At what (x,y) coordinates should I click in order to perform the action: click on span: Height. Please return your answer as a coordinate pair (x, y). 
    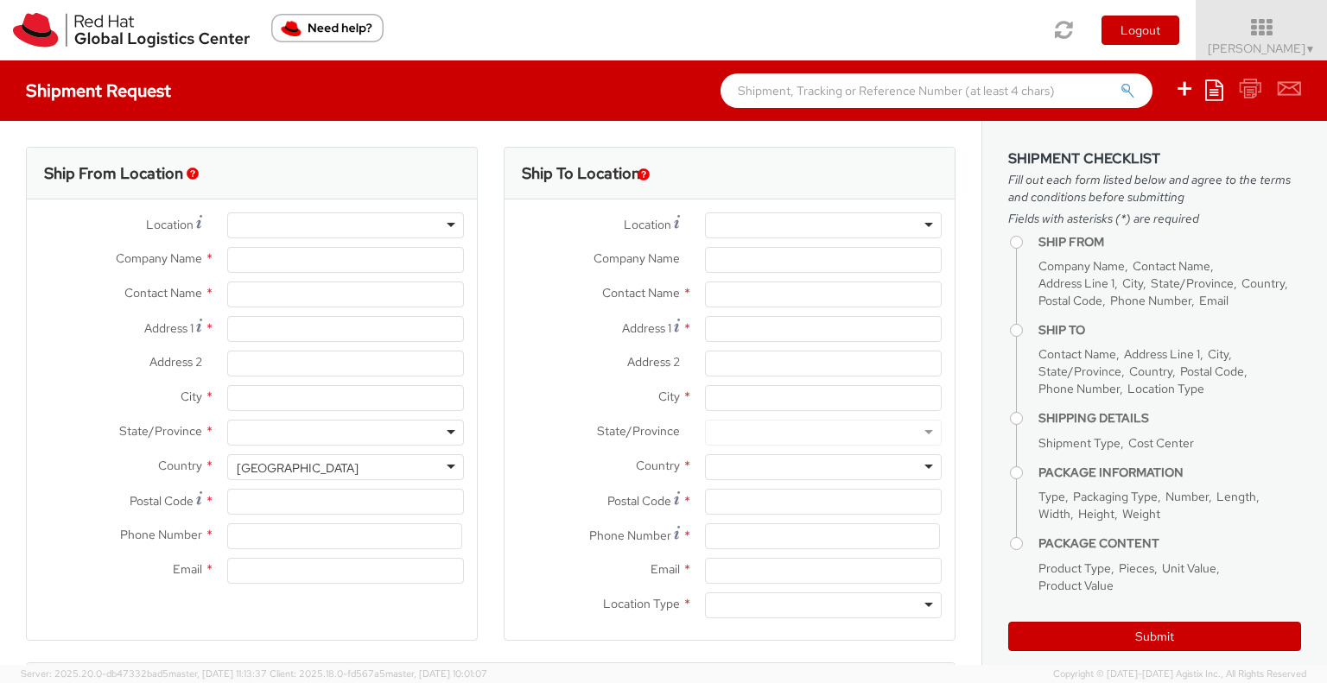
    Looking at the image, I should click on (1096, 514).